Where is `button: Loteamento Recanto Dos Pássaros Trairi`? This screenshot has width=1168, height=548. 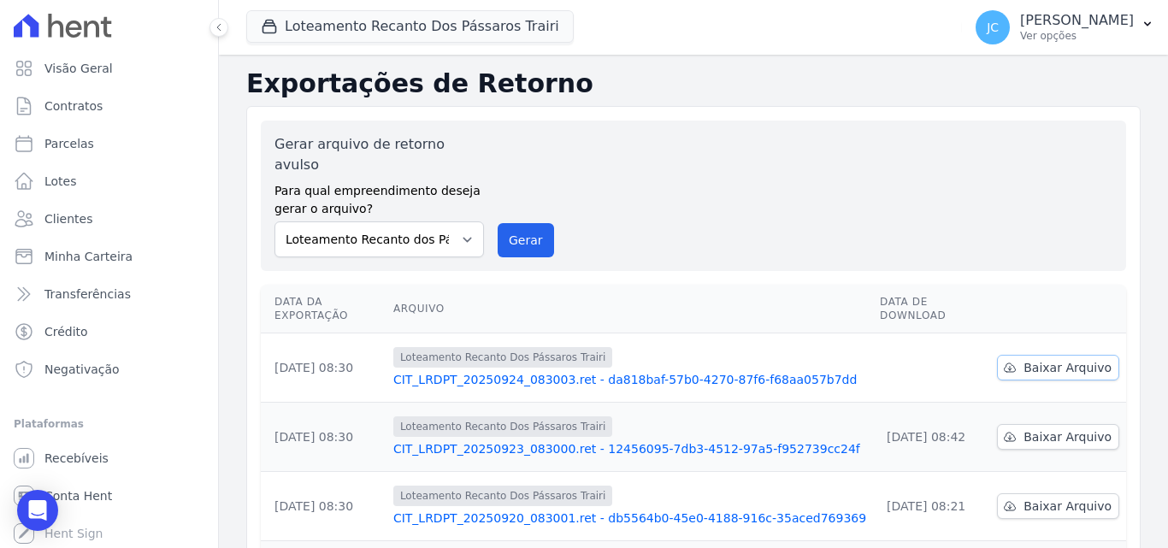
button: Loteamento Recanto Dos Pássaros Trairi is located at coordinates (410, 27).